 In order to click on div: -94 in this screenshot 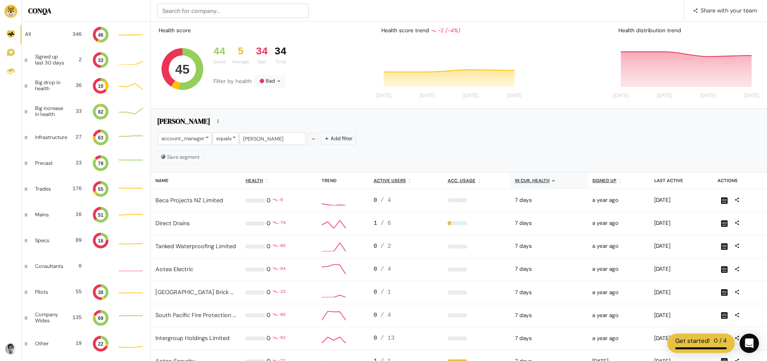, I will do `click(281, 269)`.